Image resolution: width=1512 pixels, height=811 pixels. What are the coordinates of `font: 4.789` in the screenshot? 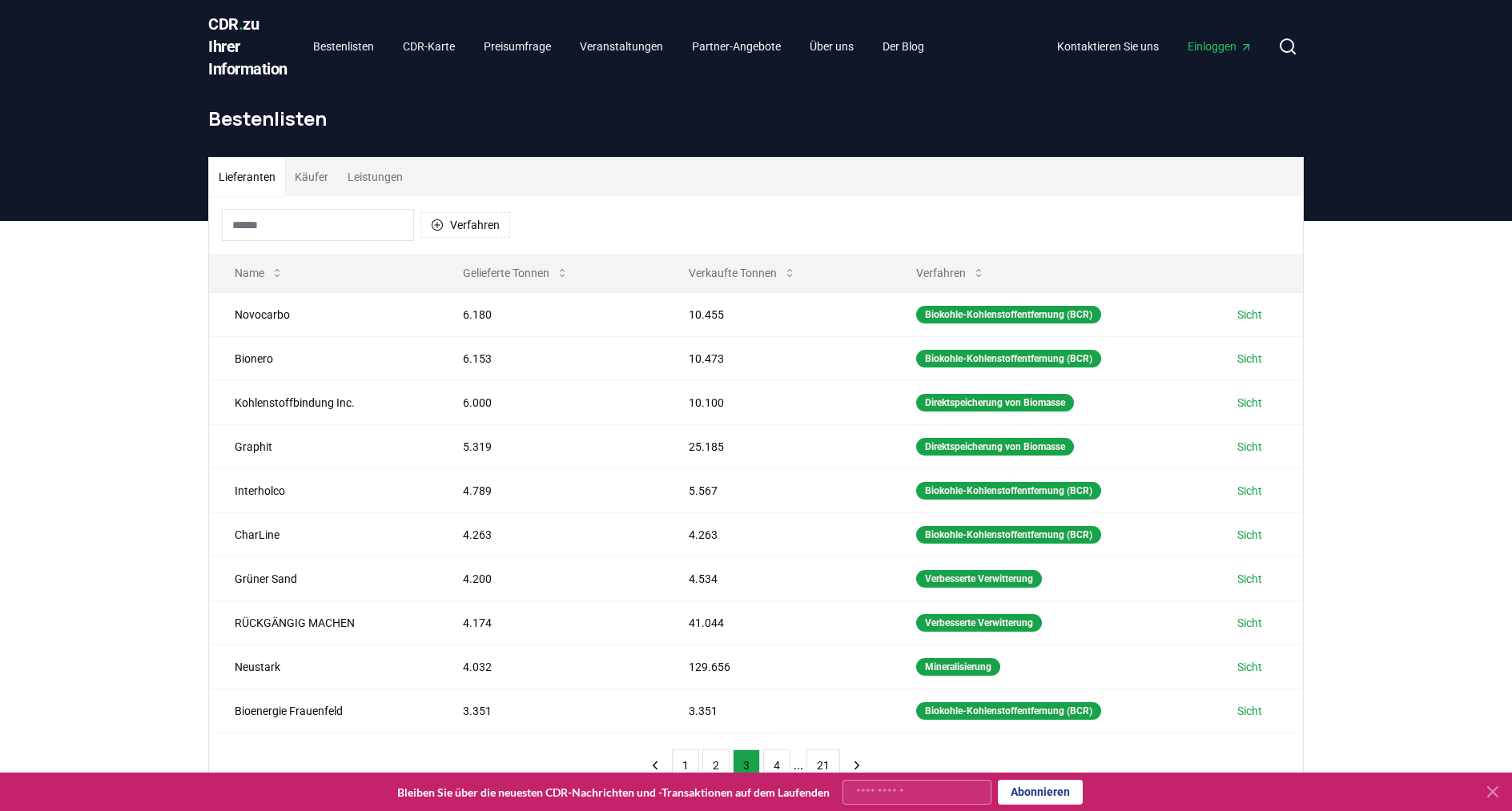 It's located at (477, 491).